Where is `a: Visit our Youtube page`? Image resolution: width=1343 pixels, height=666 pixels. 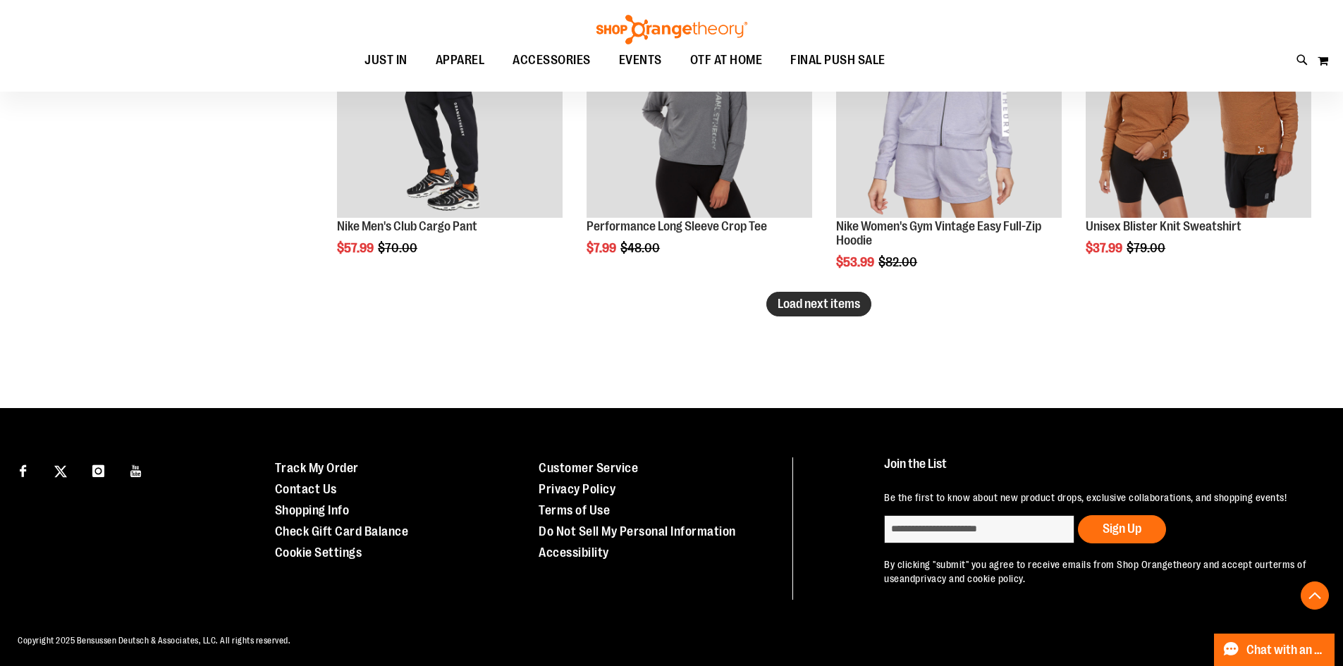
a: Visit our Youtube page is located at coordinates (136, 470).